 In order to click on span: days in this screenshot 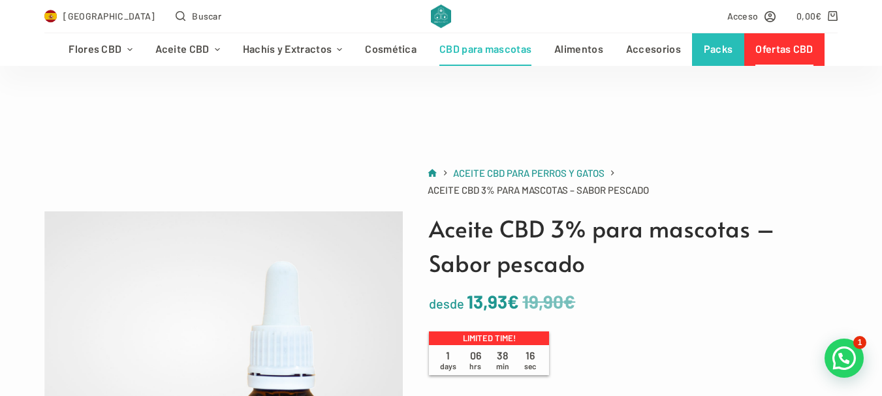, I will do `click(448, 366)`.